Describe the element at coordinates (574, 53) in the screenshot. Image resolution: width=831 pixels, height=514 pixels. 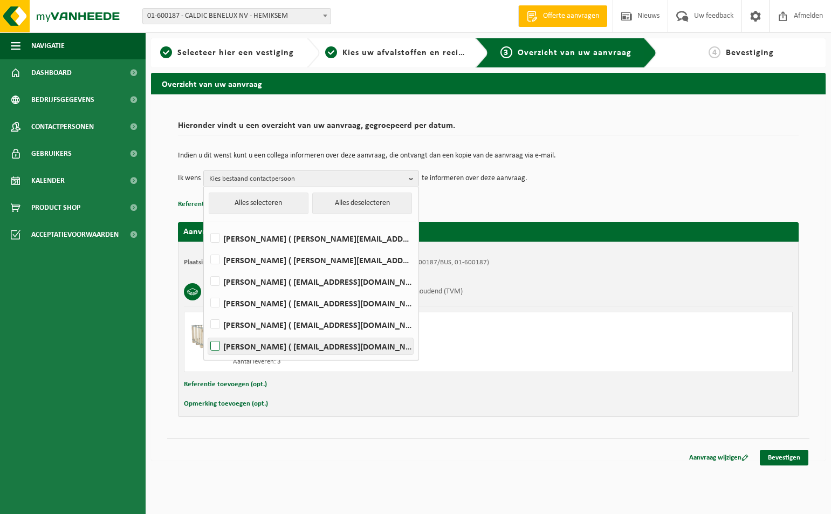
I see `span: Overzicht van uw aanvraag` at that location.